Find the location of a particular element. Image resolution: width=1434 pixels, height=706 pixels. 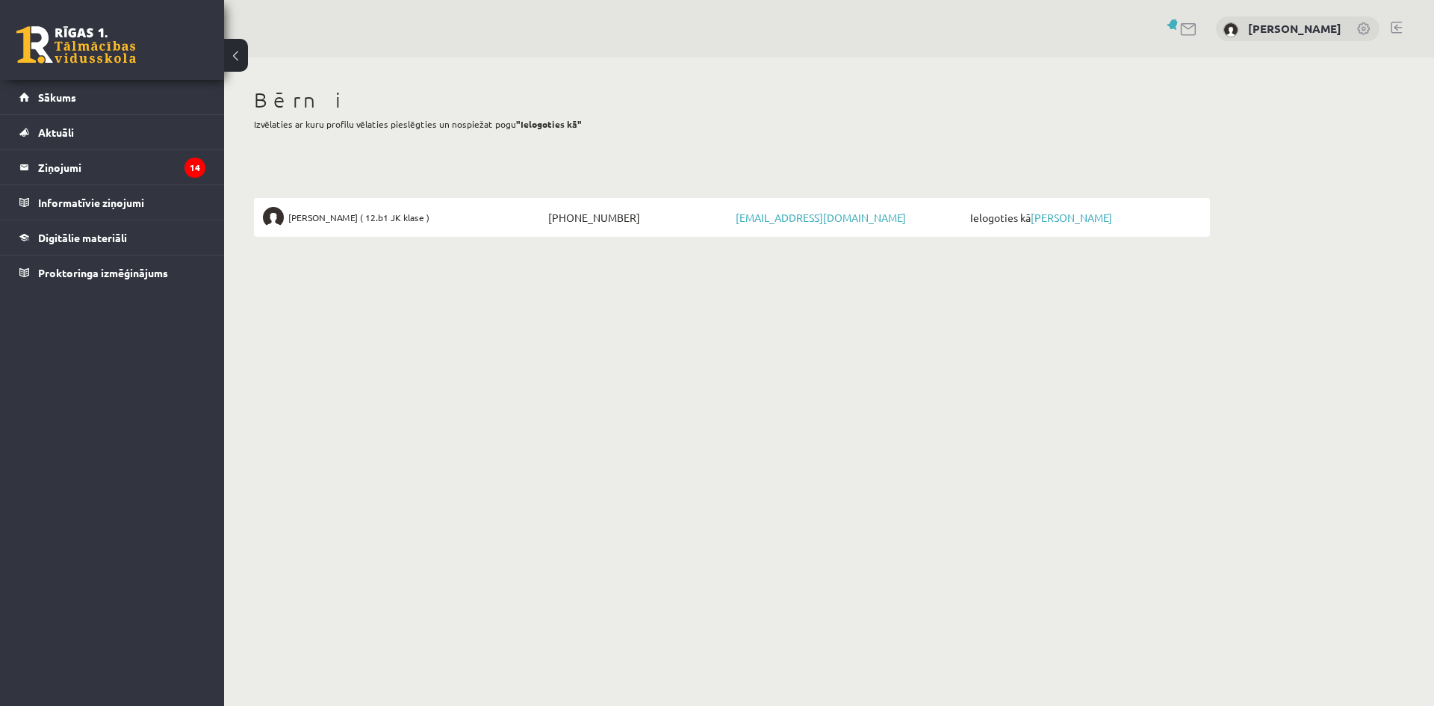

legend: Ziņojumi is located at coordinates (122, 167).